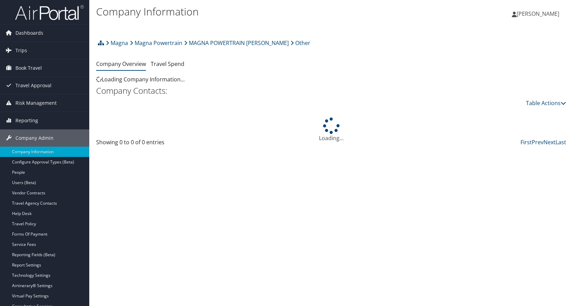 Image resolution: width=573 pixels, height=306 pixels. What do you see at coordinates (253, 12) in the screenshot?
I see `h1: Company Information` at bounding box center [253, 12].